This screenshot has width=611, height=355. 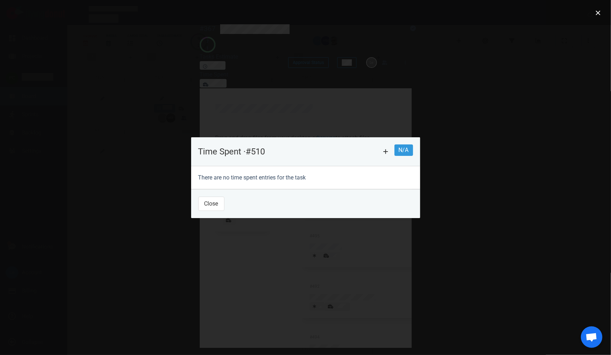 I want to click on button: Close, so click(x=211, y=204).